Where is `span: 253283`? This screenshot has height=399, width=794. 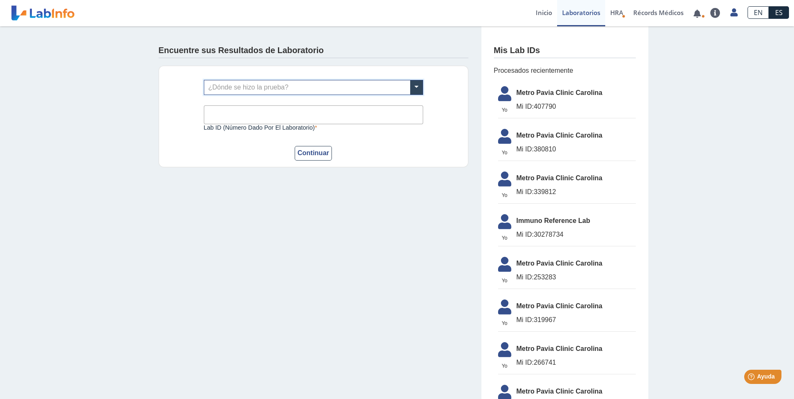 span: 253283 is located at coordinates (576, 277).